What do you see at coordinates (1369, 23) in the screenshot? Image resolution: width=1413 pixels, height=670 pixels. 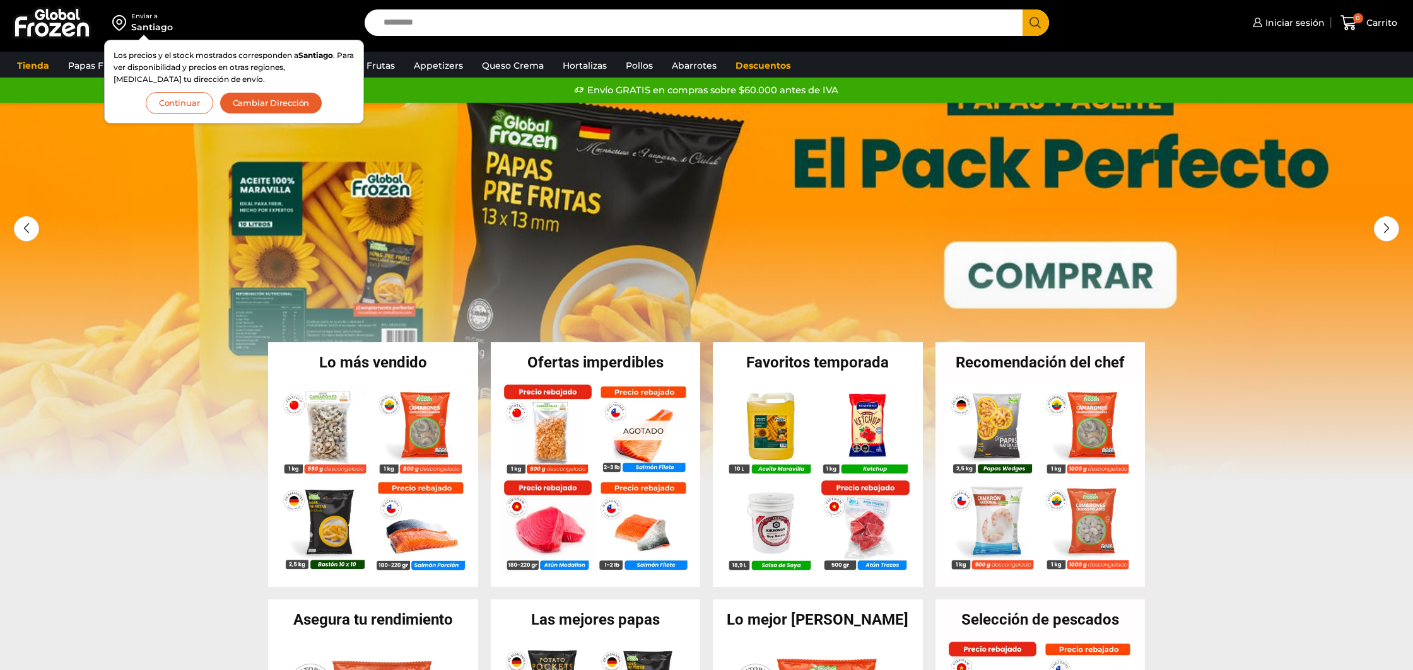 I see `a: 0 Carrito` at bounding box center [1369, 23].